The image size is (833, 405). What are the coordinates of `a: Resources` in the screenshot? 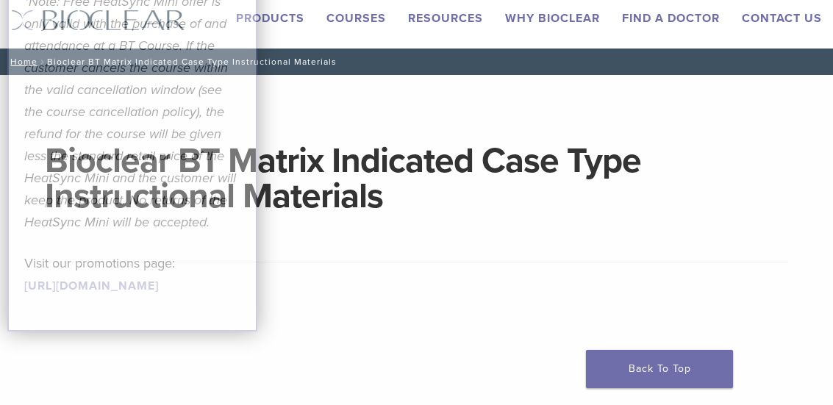 It's located at (446, 18).